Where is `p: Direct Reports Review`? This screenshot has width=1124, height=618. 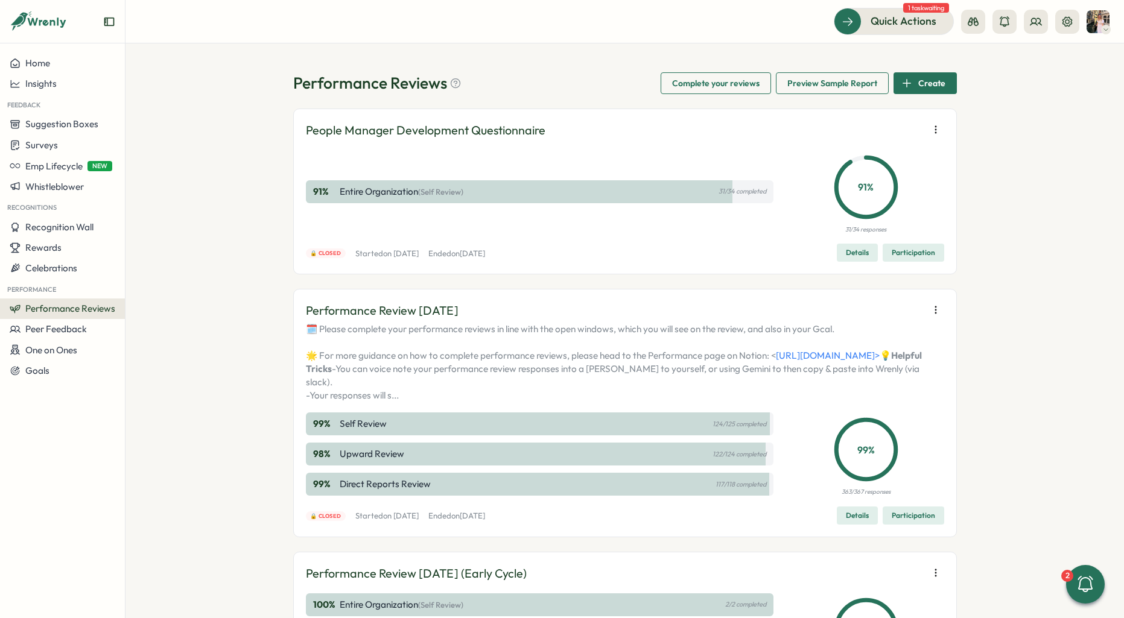 p: Direct Reports Review is located at coordinates (385, 484).